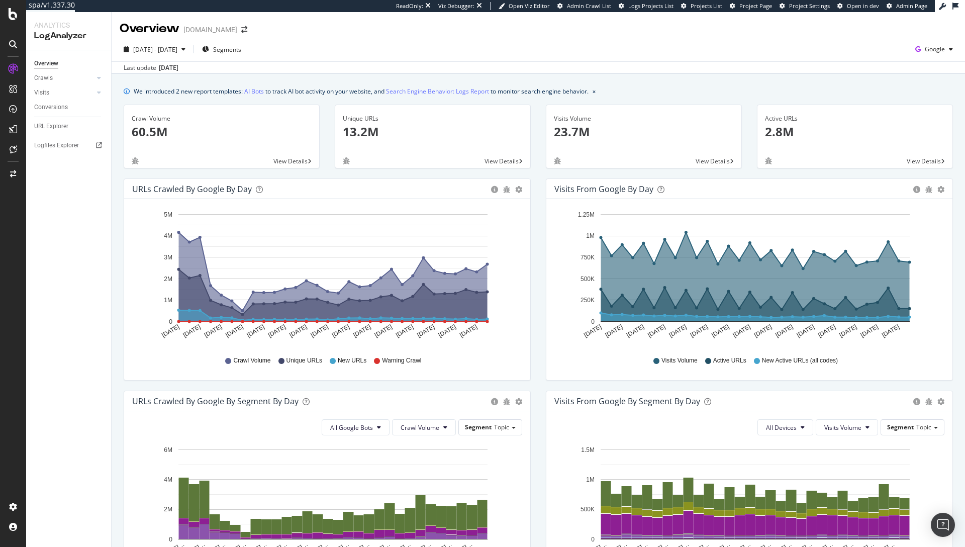 The image size is (965, 547). I want to click on button: All Devices, so click(785, 427).